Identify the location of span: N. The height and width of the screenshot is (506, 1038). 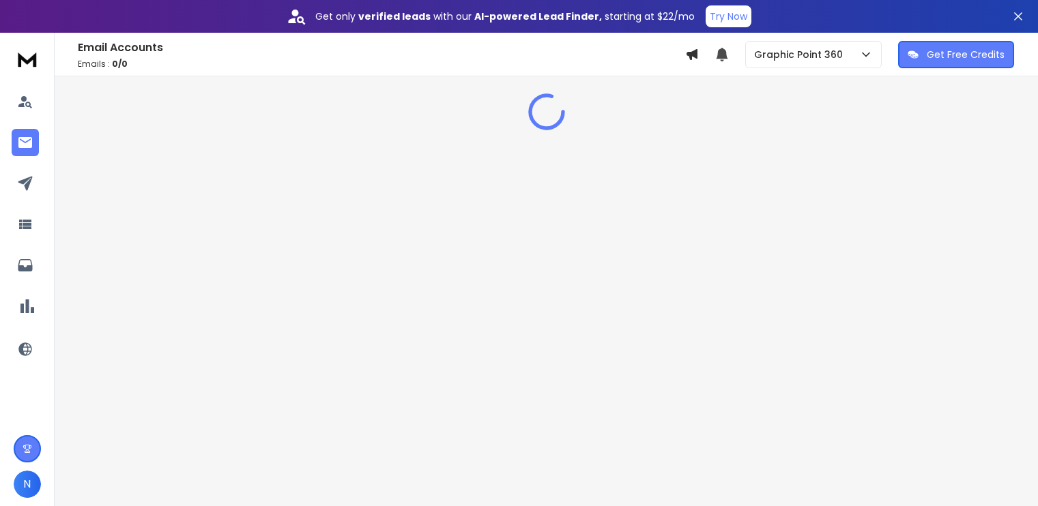
(27, 484).